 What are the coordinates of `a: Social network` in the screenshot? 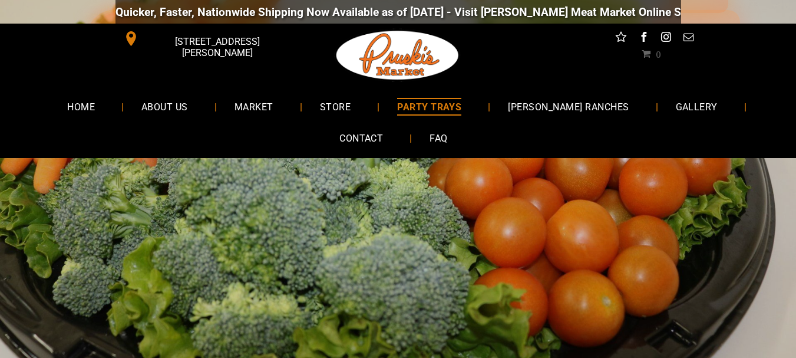 It's located at (621, 38).